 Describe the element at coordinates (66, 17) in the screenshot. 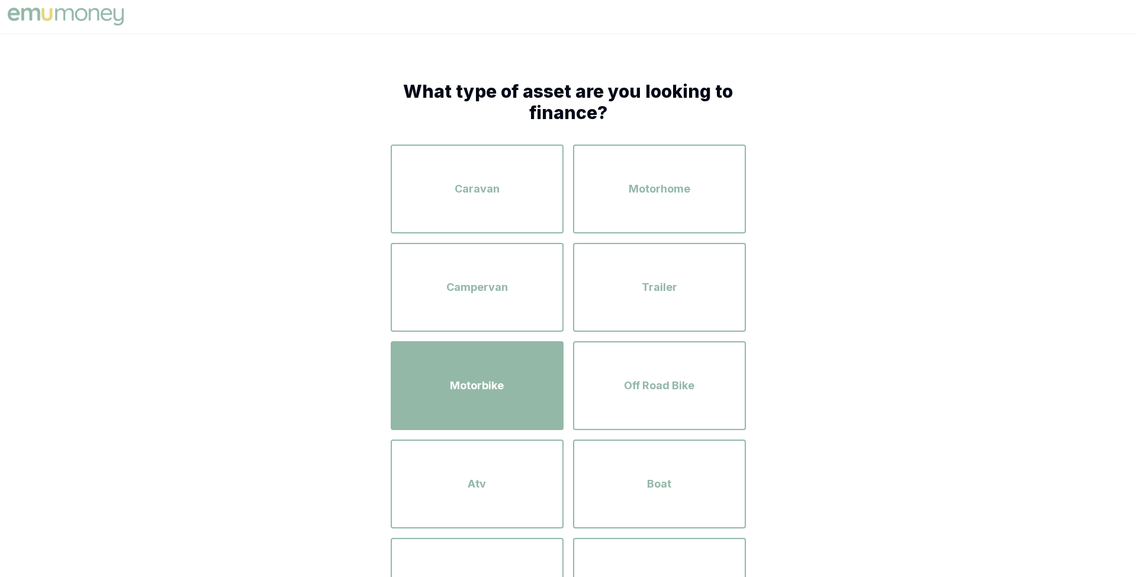

I see `img: Emu Money Test` at that location.